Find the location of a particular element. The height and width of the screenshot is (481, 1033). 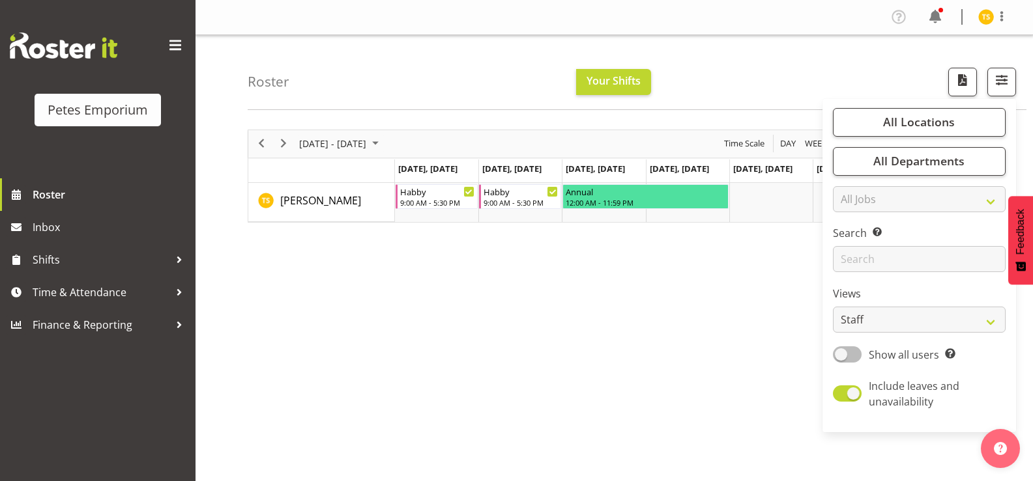

div: Petes Emporium is located at coordinates (98, 110).